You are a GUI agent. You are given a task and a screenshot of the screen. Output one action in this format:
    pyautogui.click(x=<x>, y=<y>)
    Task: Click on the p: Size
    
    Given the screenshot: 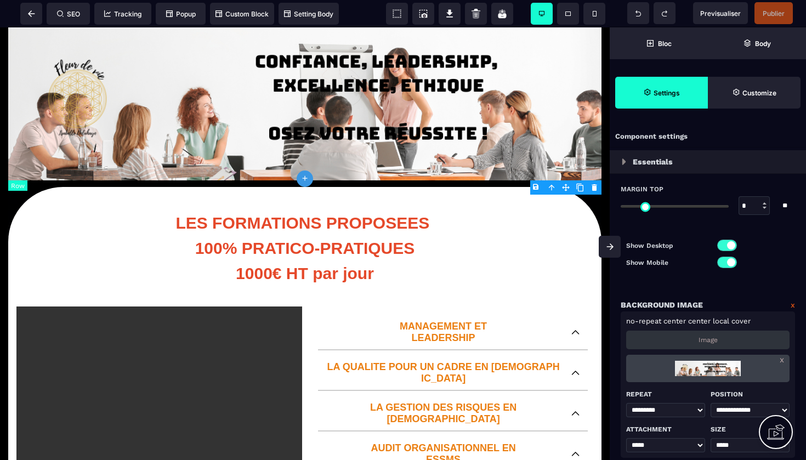 What is the action you would take?
    pyautogui.click(x=750, y=430)
    